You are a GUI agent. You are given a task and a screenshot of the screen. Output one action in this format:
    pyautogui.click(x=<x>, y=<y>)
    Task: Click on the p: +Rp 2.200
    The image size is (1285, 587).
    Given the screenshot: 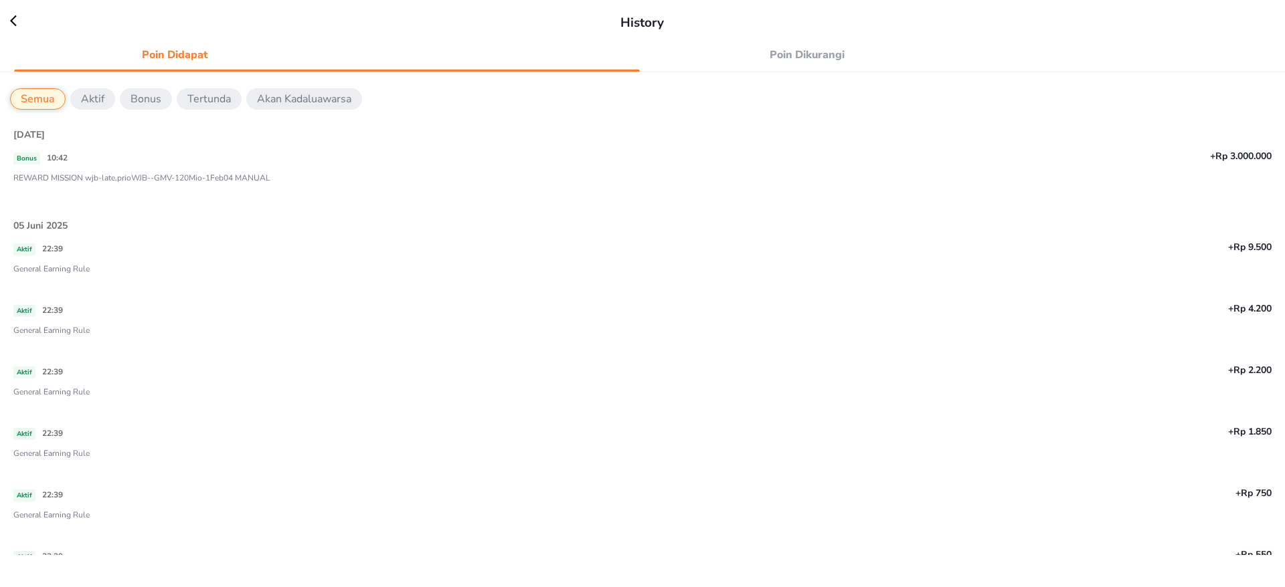 What is the action you would take?
    pyautogui.click(x=1009, y=370)
    